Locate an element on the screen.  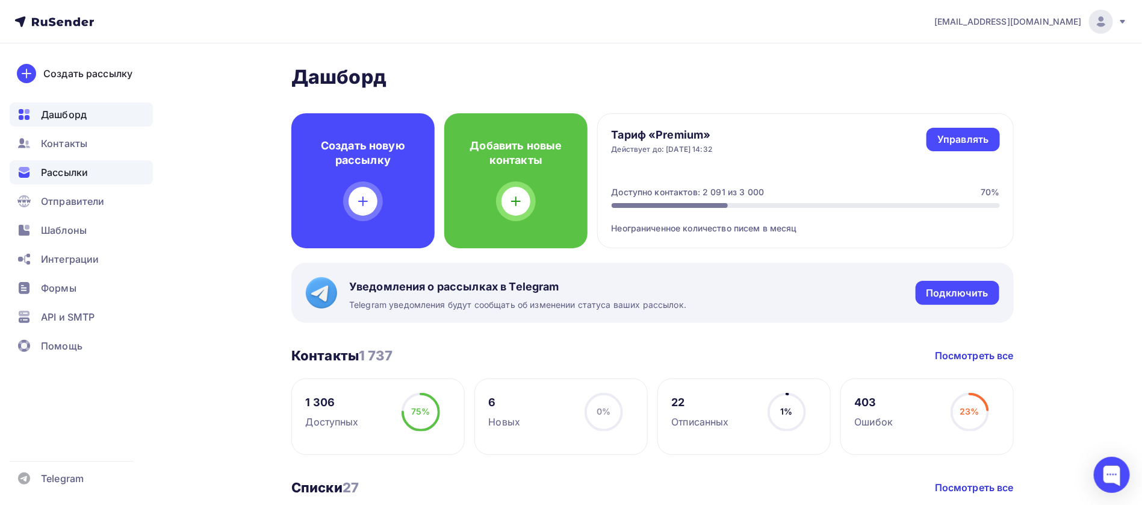
div: 6 is located at coordinates (505, 402).